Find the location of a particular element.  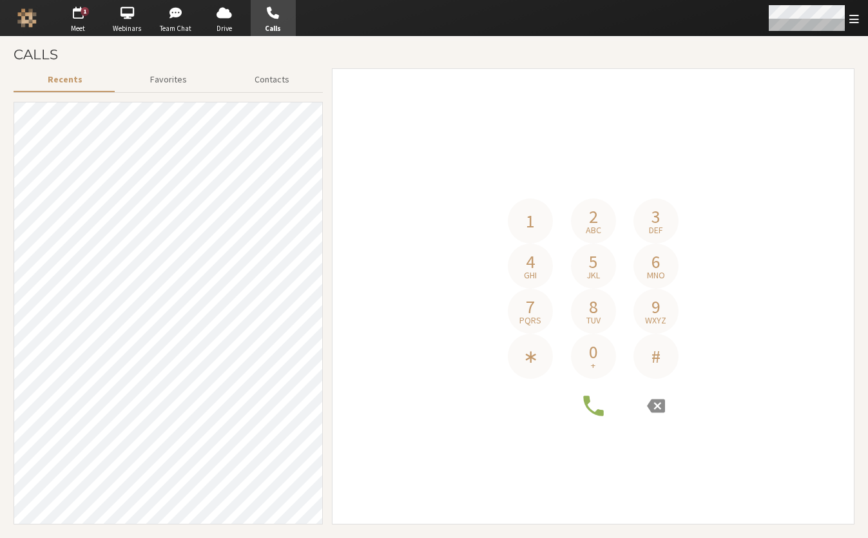

button: Recents is located at coordinates (64, 79).